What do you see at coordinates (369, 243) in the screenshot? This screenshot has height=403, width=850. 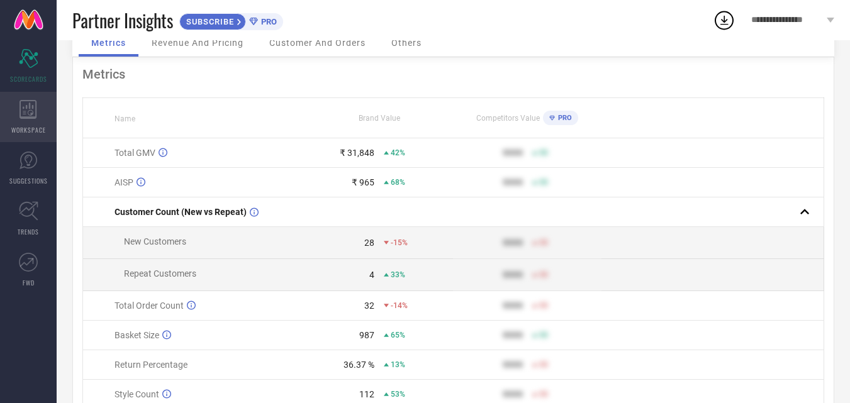 I see `div: 28` at bounding box center [369, 243].